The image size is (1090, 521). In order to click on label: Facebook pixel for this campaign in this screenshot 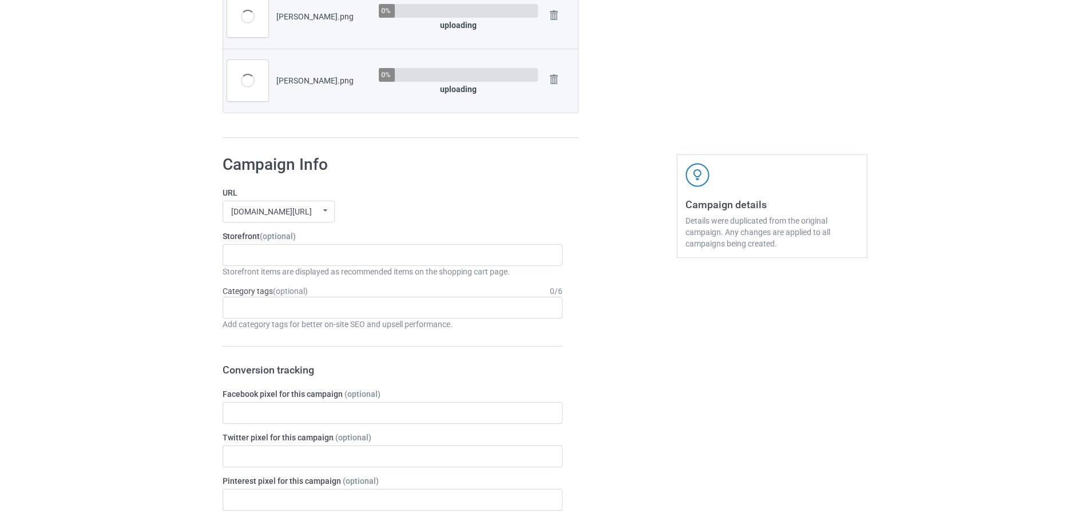, I will do `click(393, 394)`.